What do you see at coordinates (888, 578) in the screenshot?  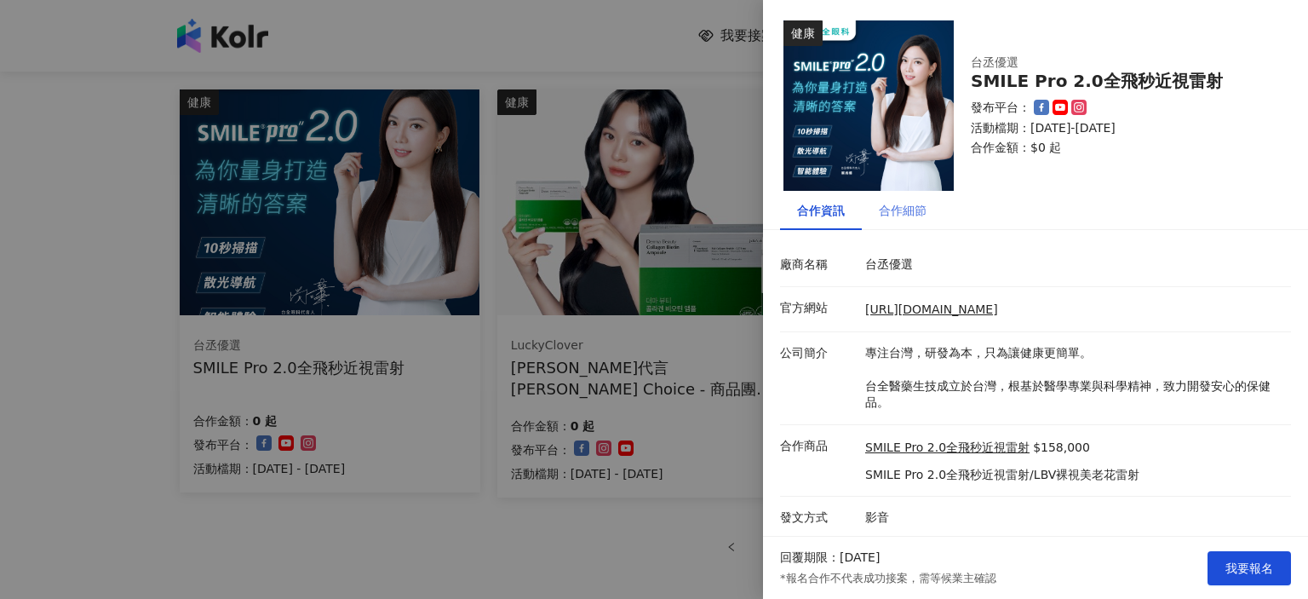 I see `p: *報名合作不代表成功接案，需等候業主確認` at bounding box center [888, 578].